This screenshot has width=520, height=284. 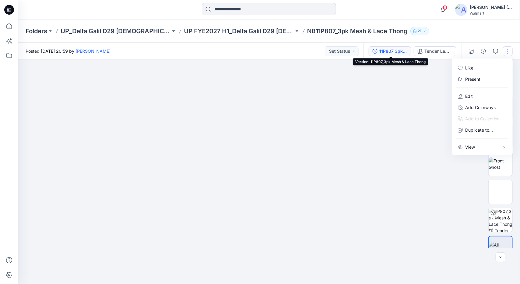 What do you see at coordinates (473, 79) in the screenshot?
I see `p: Present` at bounding box center [473, 79].